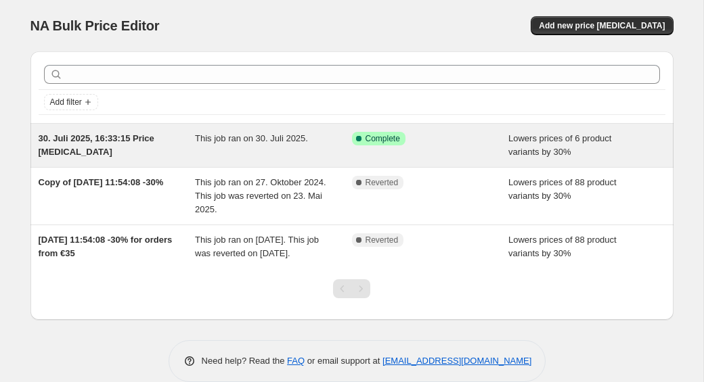  What do you see at coordinates (251, 138) in the screenshot?
I see `span: This job ran on 30. Juli 2025.` at bounding box center [251, 138].